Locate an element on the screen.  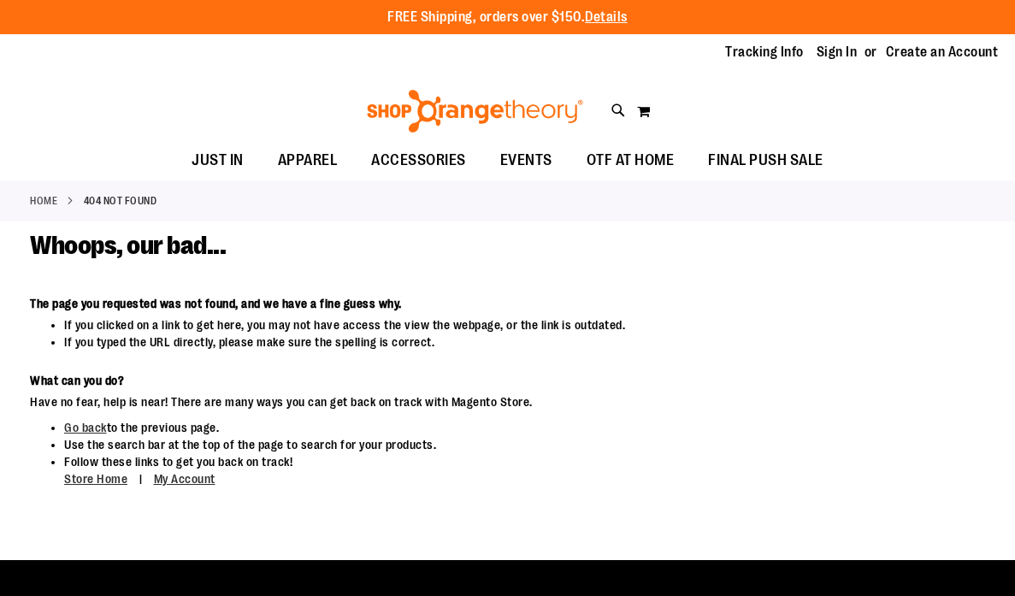
a: Sign In is located at coordinates (837, 52).